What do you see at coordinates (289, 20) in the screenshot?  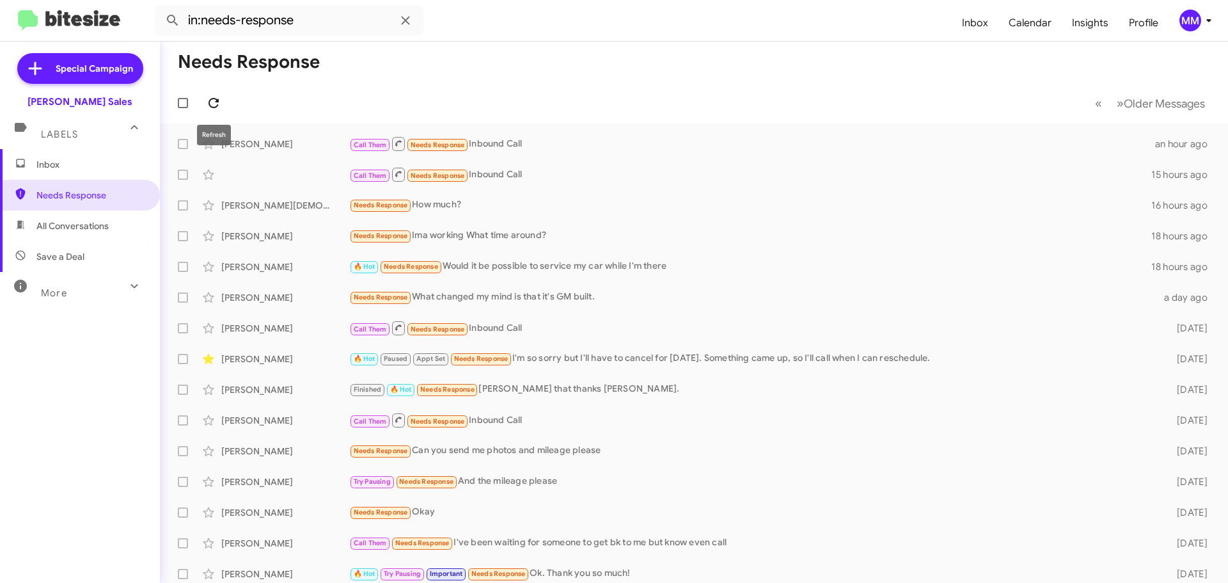 I see `input: Search` at bounding box center [289, 20].